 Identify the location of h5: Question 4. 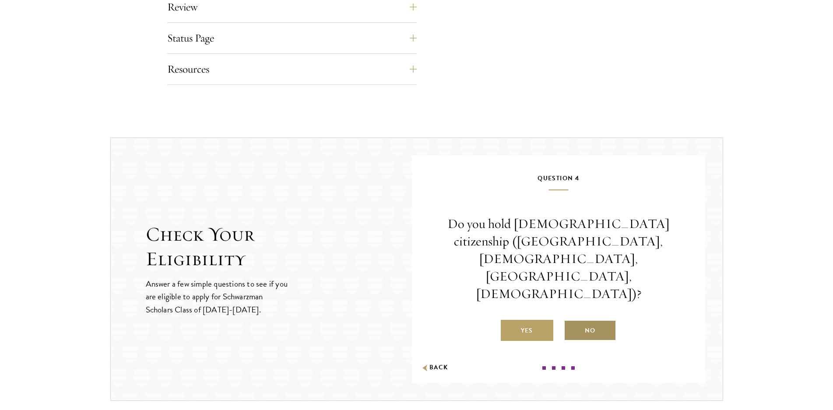
(558, 182).